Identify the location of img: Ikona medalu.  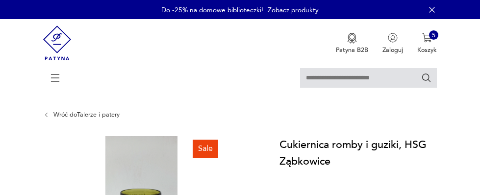
(352, 38).